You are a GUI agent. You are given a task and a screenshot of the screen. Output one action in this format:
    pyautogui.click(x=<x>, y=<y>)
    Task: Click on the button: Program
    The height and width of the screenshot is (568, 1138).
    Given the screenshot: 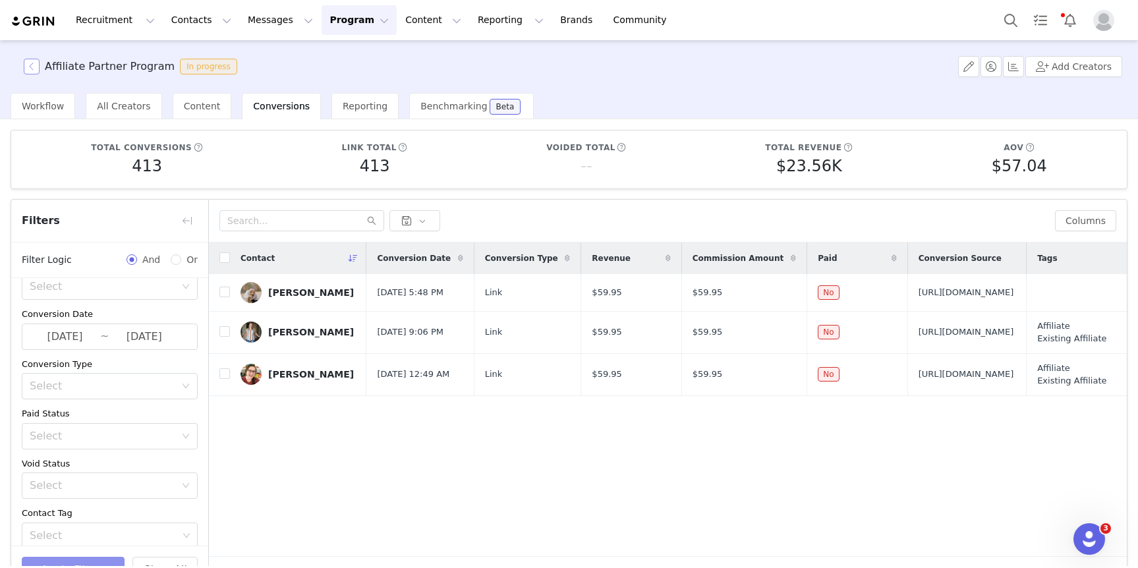 What is the action you would take?
    pyautogui.click(x=359, y=20)
    